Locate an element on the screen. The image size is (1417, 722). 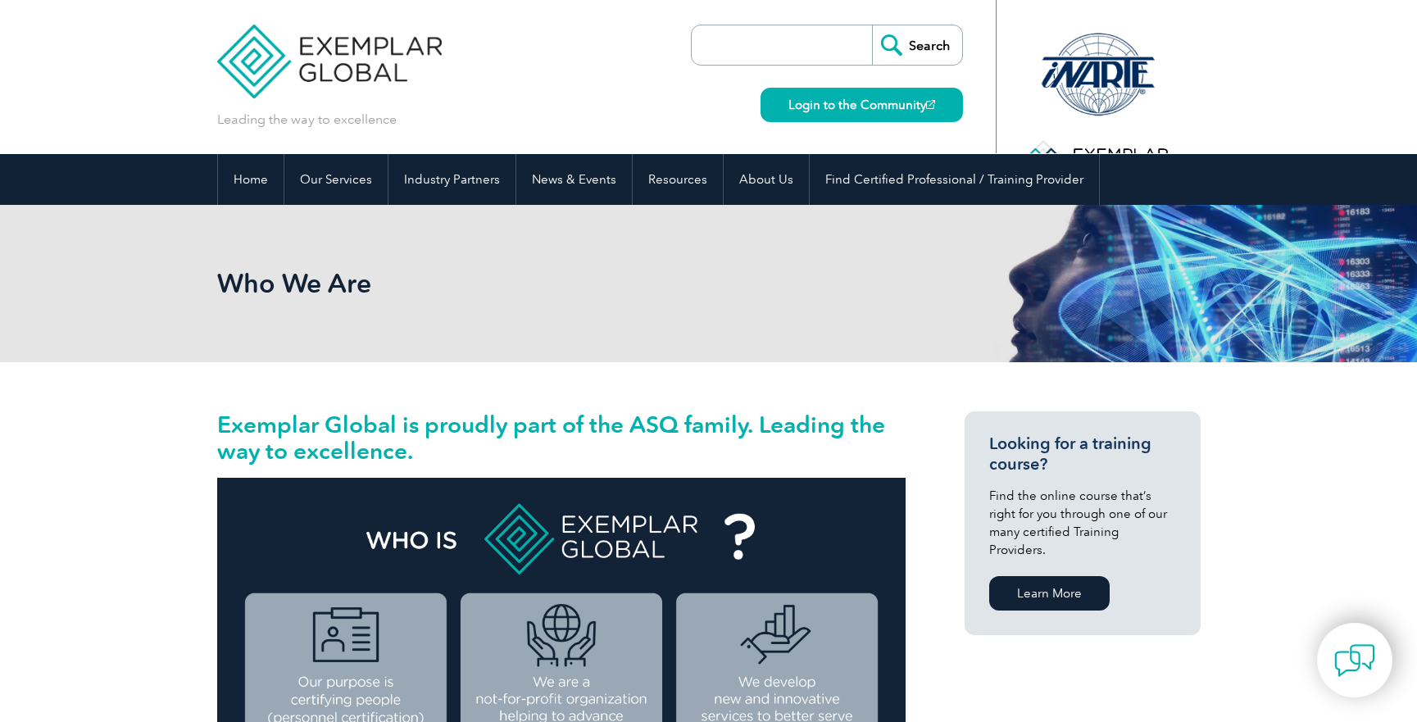
a: About Us is located at coordinates (766, 180).